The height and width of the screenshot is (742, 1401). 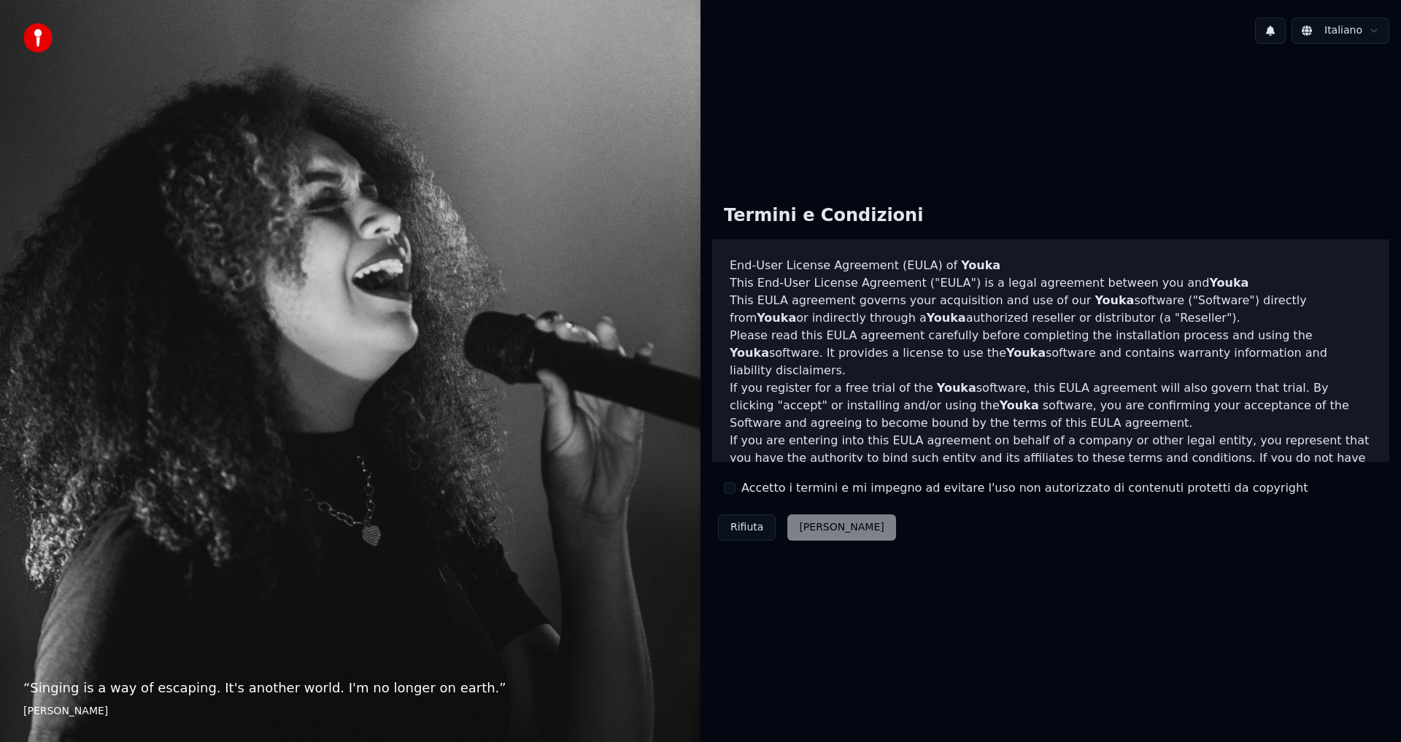 What do you see at coordinates (1024, 488) in the screenshot?
I see `label: Accetto i termini e mi impegno ad evitare l'uso non autorizzato di contenuti protetti da copyright` at bounding box center [1024, 488].